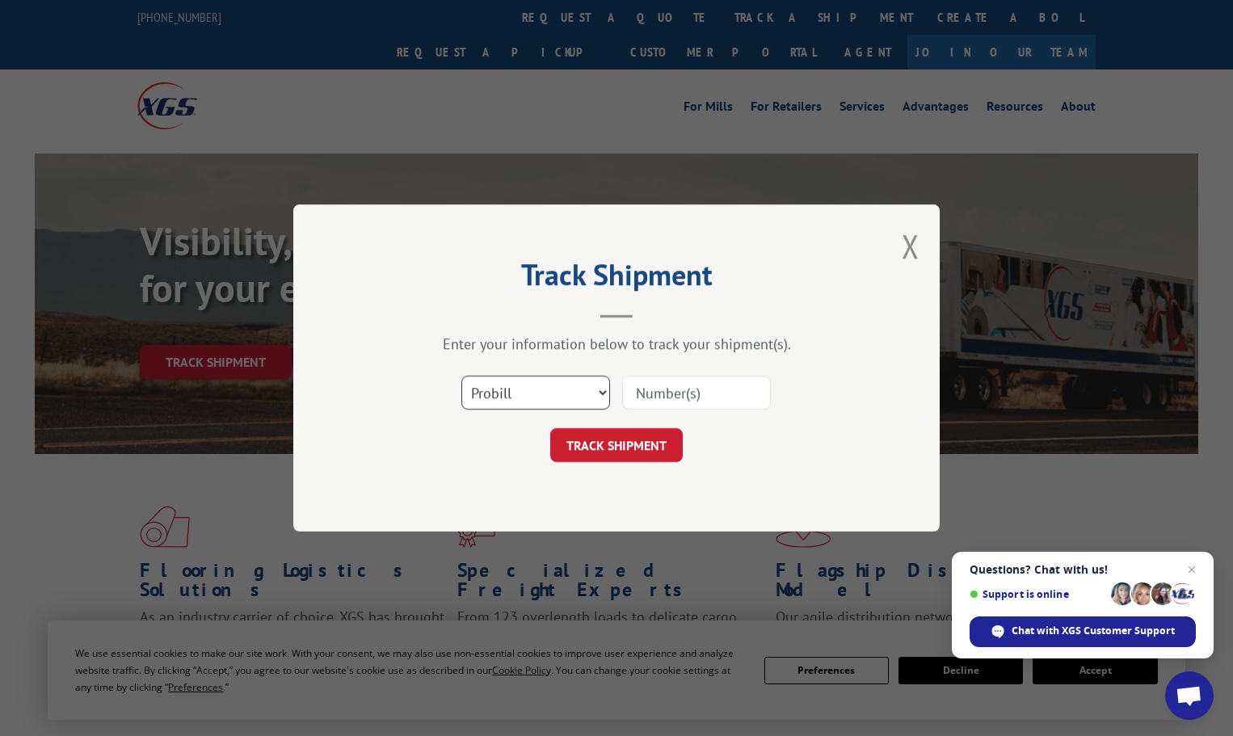  I want to click on div: Chat with XGS Customer Support, so click(1083, 632).